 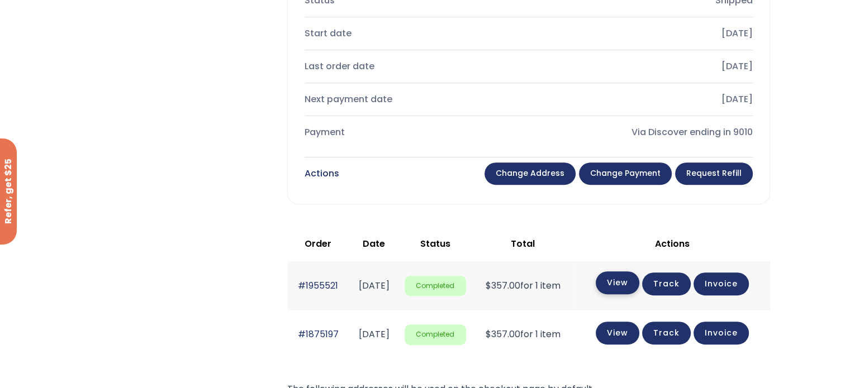 I want to click on div: Payment, so click(x=412, y=132).